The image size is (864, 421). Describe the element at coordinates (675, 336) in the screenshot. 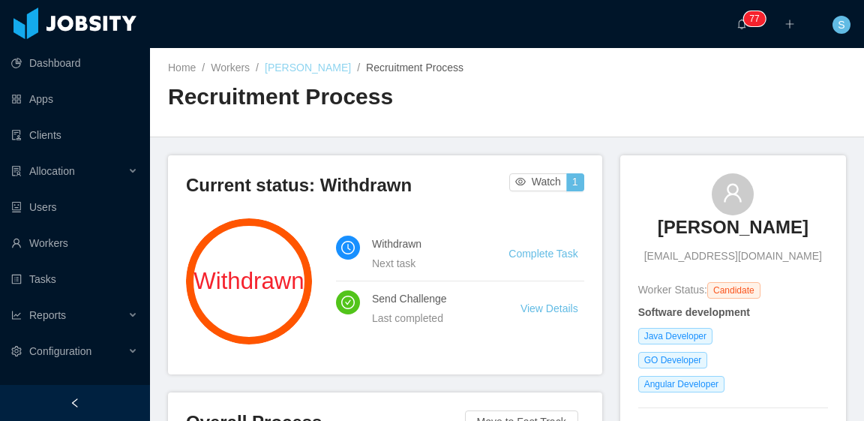

I see `span: Java Developer` at that location.